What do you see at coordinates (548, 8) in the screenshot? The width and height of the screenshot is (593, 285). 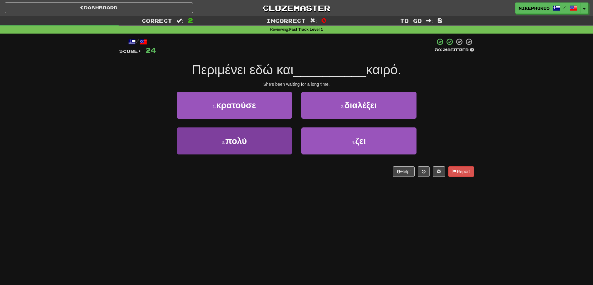 I see `a: Nikephoros /` at bounding box center [548, 8].